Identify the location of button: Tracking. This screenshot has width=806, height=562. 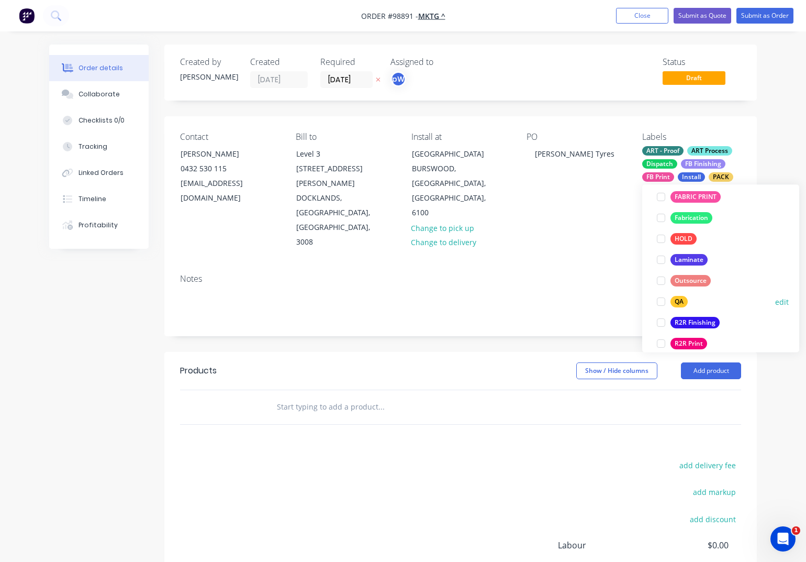
(99, 147).